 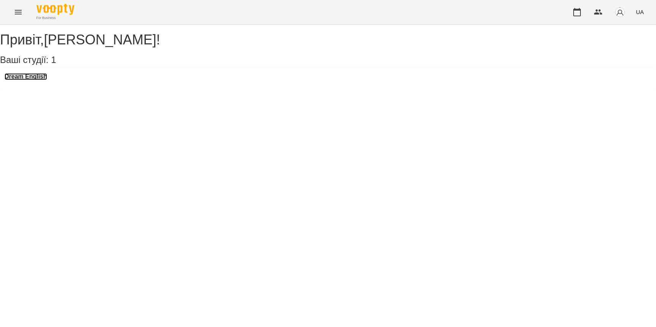 What do you see at coordinates (26, 77) in the screenshot?
I see `a: Dream English` at bounding box center [26, 77].